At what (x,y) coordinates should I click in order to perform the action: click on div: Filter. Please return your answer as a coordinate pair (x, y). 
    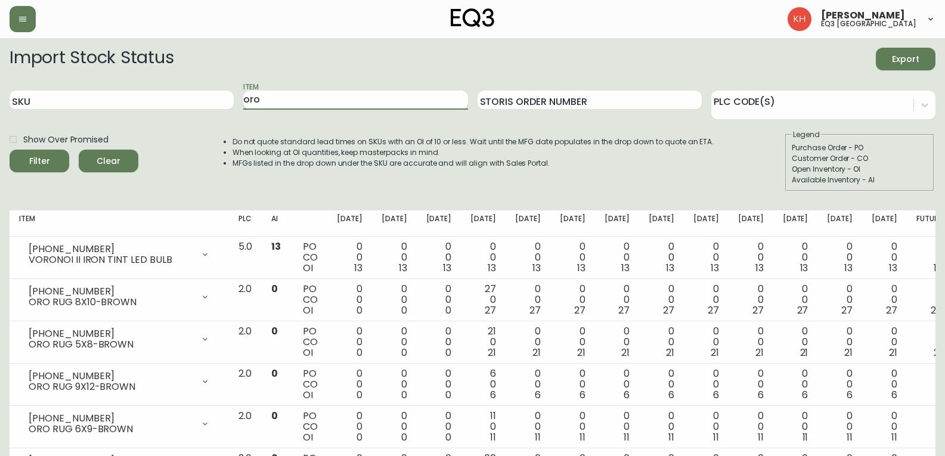
    Looking at the image, I should click on (39, 161).